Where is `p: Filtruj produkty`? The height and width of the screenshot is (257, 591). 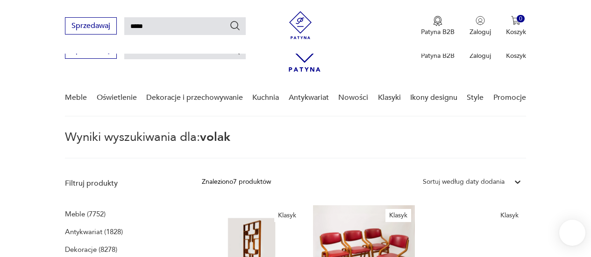
p: Filtruj produkty is located at coordinates (122, 184).